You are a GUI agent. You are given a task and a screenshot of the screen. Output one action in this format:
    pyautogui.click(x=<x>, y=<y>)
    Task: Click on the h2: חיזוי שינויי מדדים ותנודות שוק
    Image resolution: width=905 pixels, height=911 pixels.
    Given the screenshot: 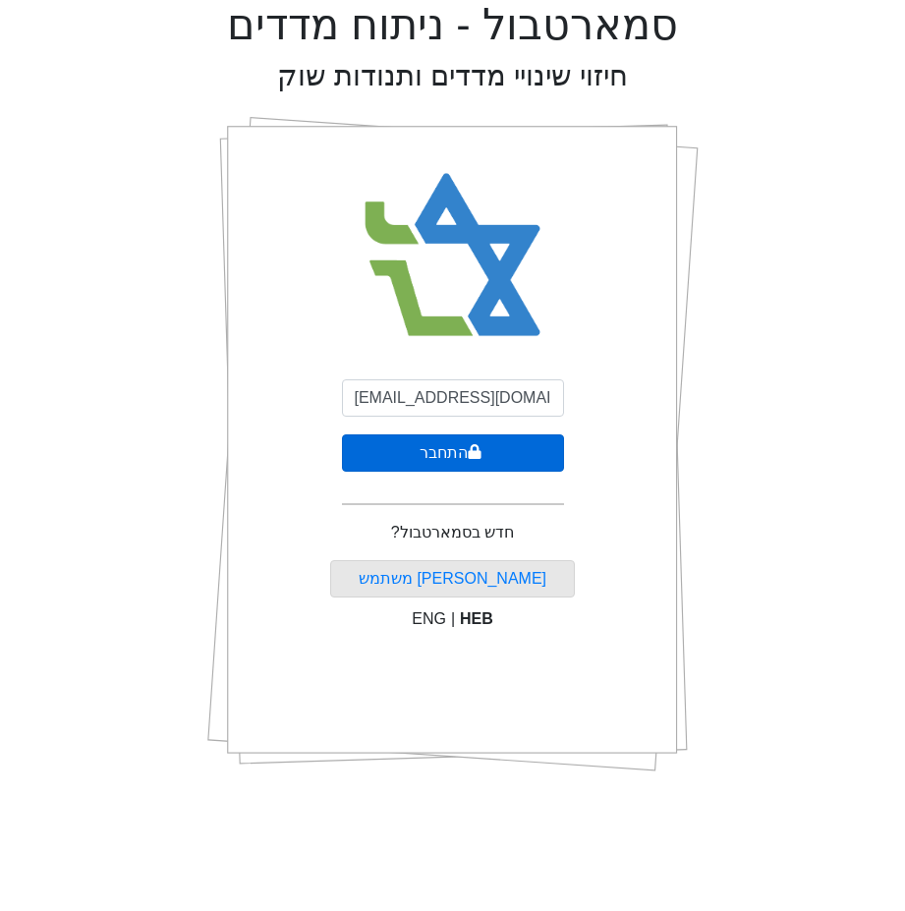 What is the action you would take?
    pyautogui.click(x=452, y=76)
    